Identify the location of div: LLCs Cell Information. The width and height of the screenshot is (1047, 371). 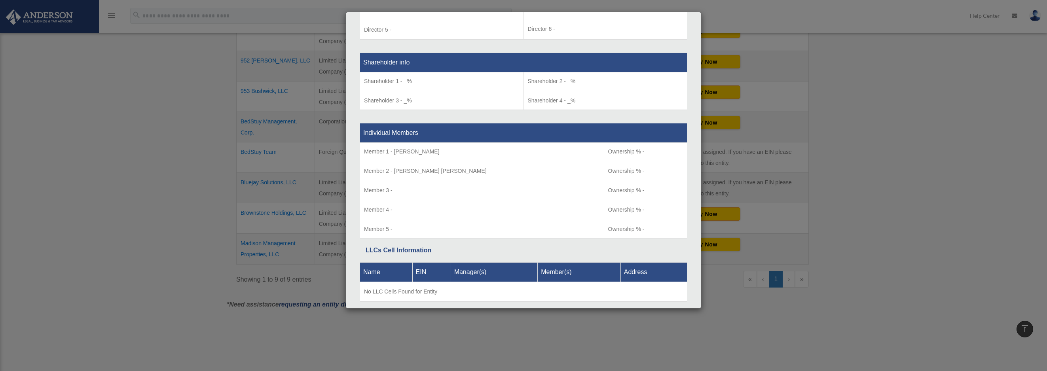
(523, 250).